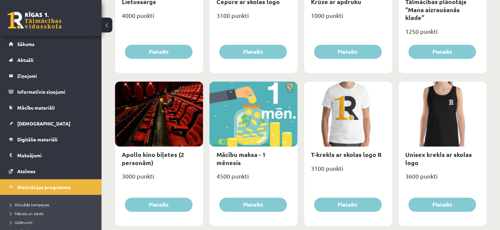 This screenshot has width=500, height=230. Describe the element at coordinates (37, 139) in the screenshot. I see `span: Digitālie materiāli` at that location.